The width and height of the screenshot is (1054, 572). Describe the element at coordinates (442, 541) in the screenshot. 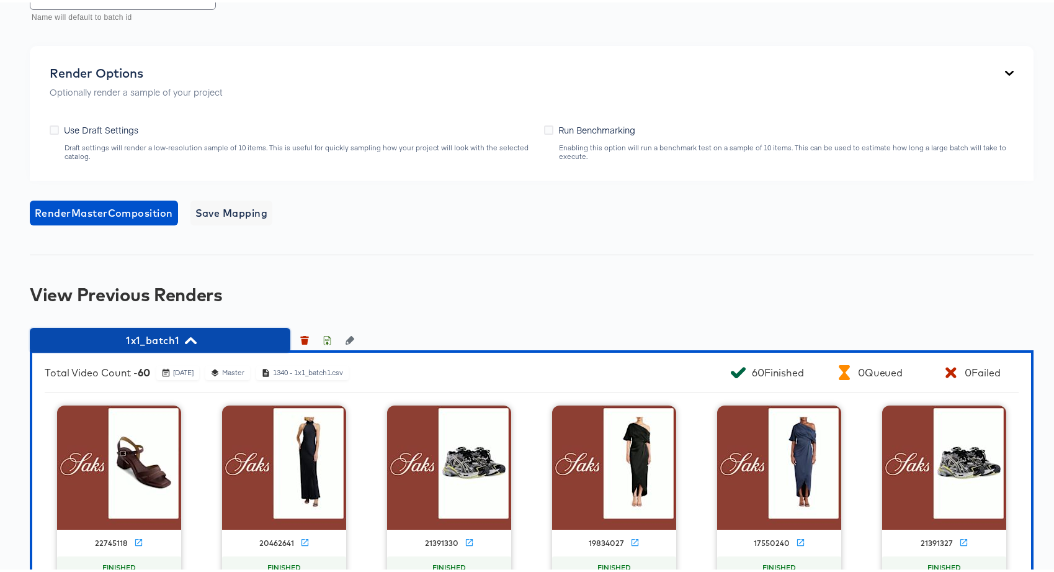

I see `div: 21391330` at that location.